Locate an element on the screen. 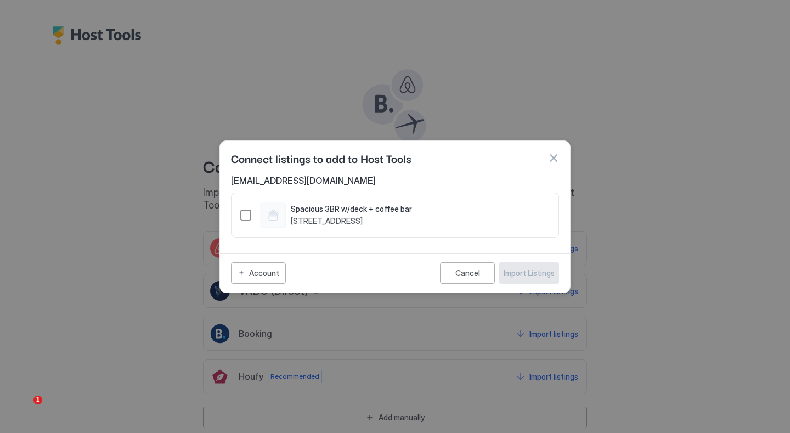  button: Account is located at coordinates (258, 273).